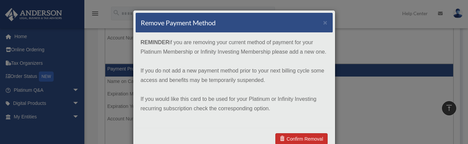 The image size is (468, 144). What do you see at coordinates (234, 76) in the screenshot?
I see `p: If you do not add a new payment method prior to your next billing cycle some access and benefits ...` at bounding box center [234, 76].